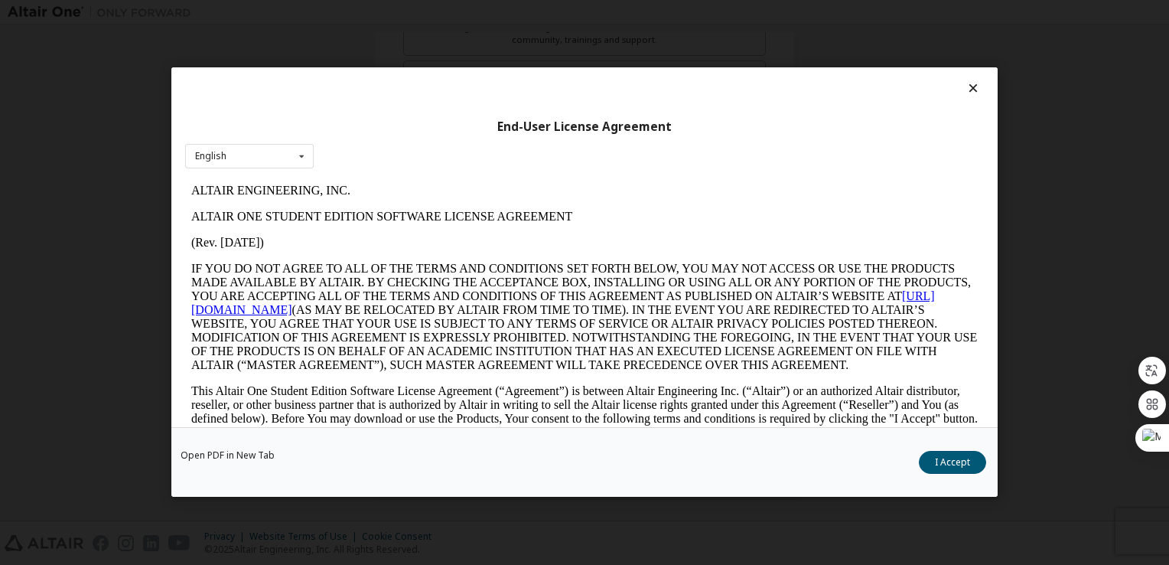  Describe the element at coordinates (399, 139) in the screenshot. I see `p: IF YOU DO NOT AGREE TO ALL OF THE TERMS AND CONDITIONS SET FORTH BELOW, YOU MAY NOT ACCESS OR USE...` at that location.